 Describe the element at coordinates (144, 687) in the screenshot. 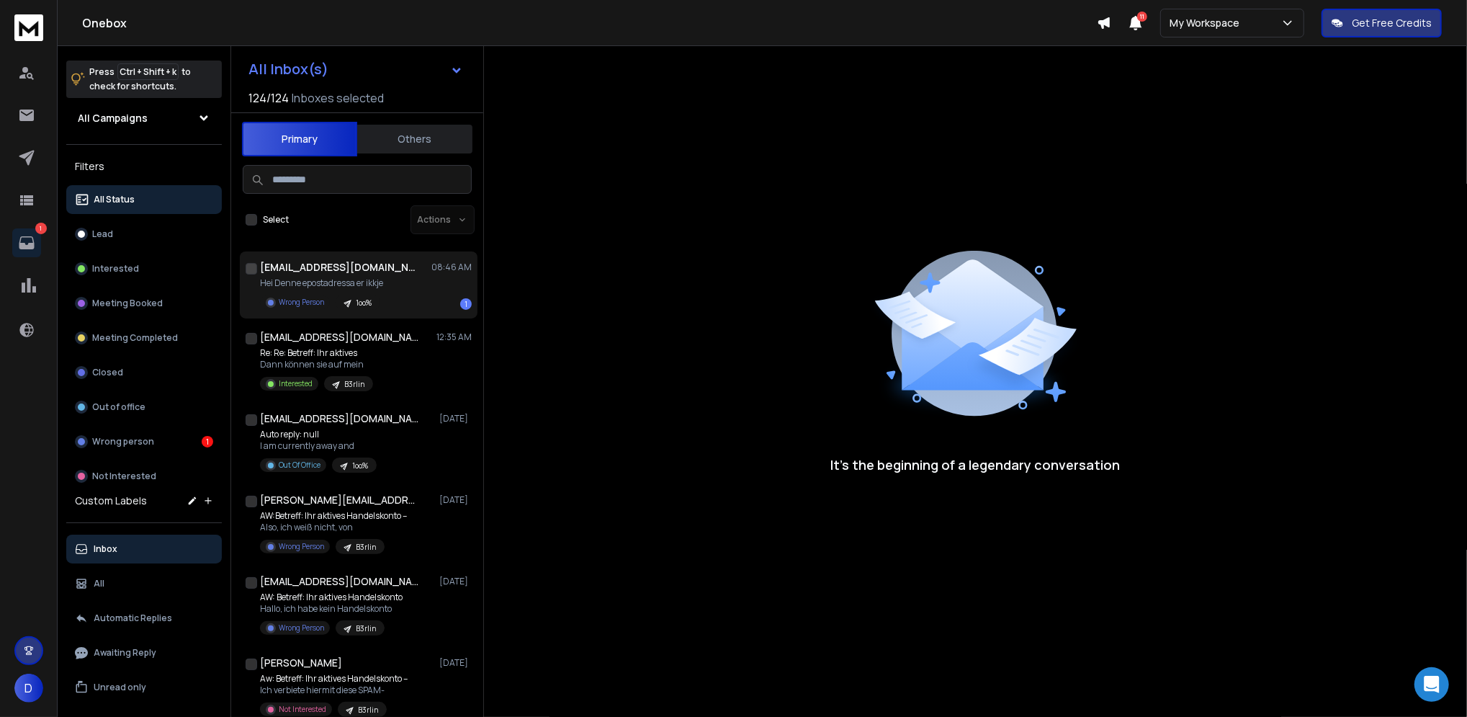

I see `button: Unread only` at that location.